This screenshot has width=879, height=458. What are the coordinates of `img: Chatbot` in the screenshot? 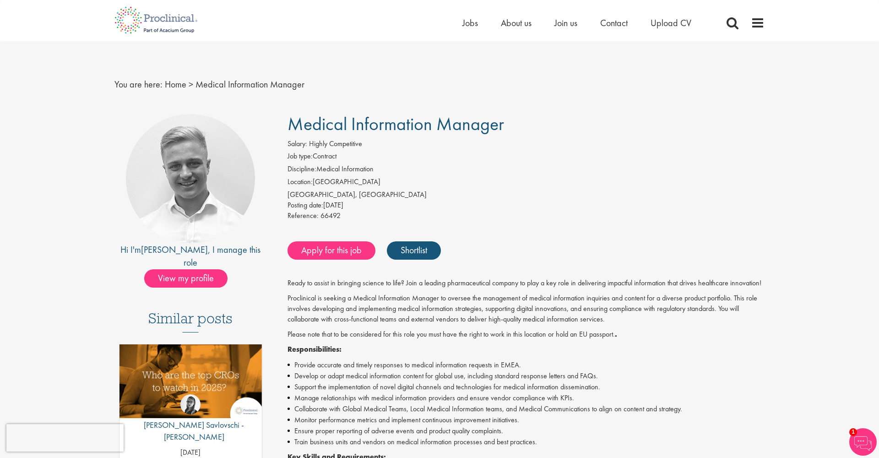 It's located at (863, 442).